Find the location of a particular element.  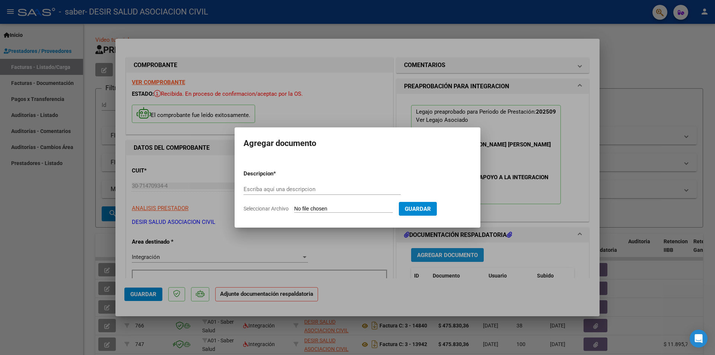

div: Open Intercom Messenger is located at coordinates (698, 338).